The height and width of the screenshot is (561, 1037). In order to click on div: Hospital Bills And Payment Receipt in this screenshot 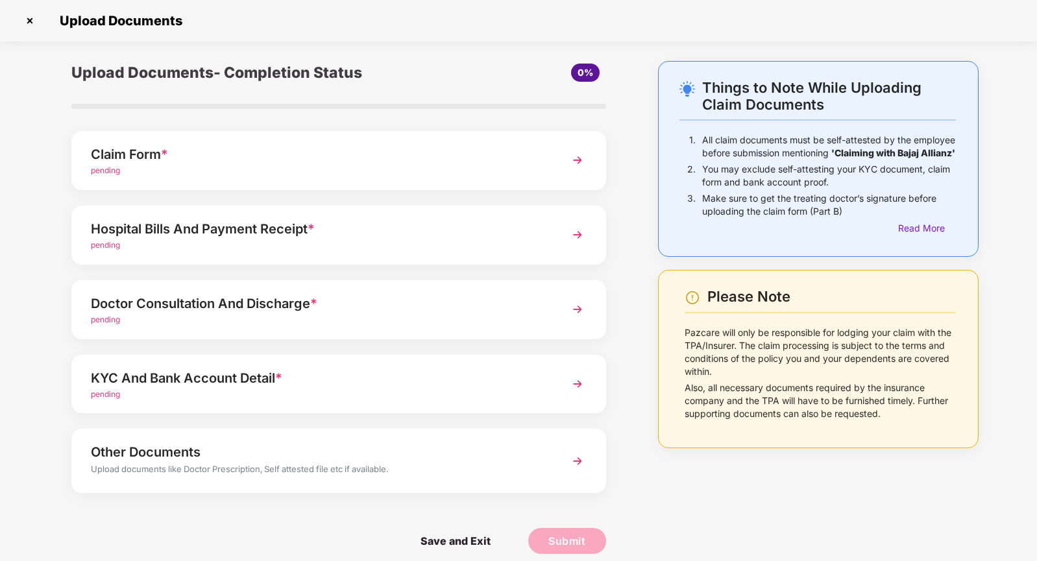, I will do `click(318, 229)`.